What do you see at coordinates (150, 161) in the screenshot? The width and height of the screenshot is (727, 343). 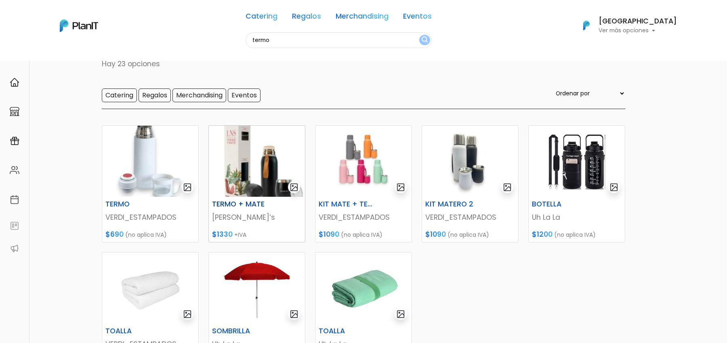 I see `img: thumb_2000___2000-Photoroom__71_.jpg` at bounding box center [150, 161].